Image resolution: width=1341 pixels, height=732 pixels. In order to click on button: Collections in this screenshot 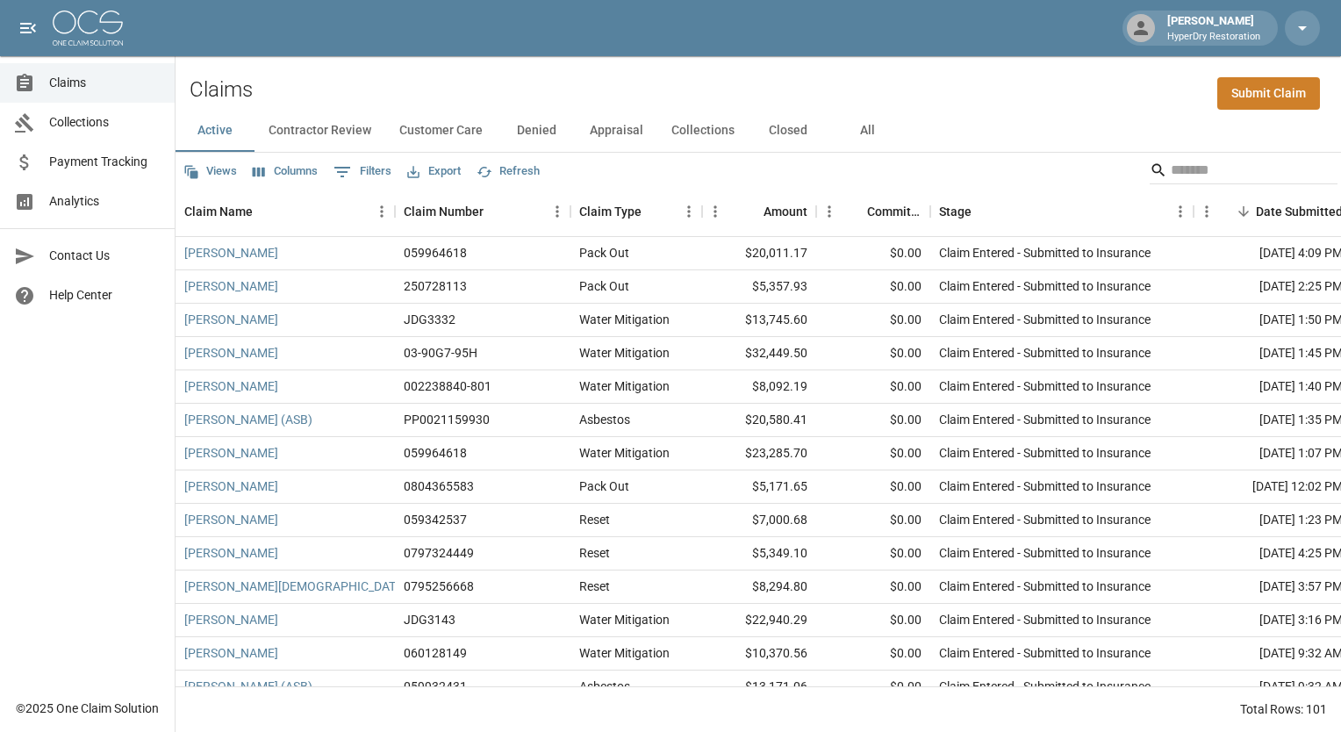, I will do `click(703, 131)`.